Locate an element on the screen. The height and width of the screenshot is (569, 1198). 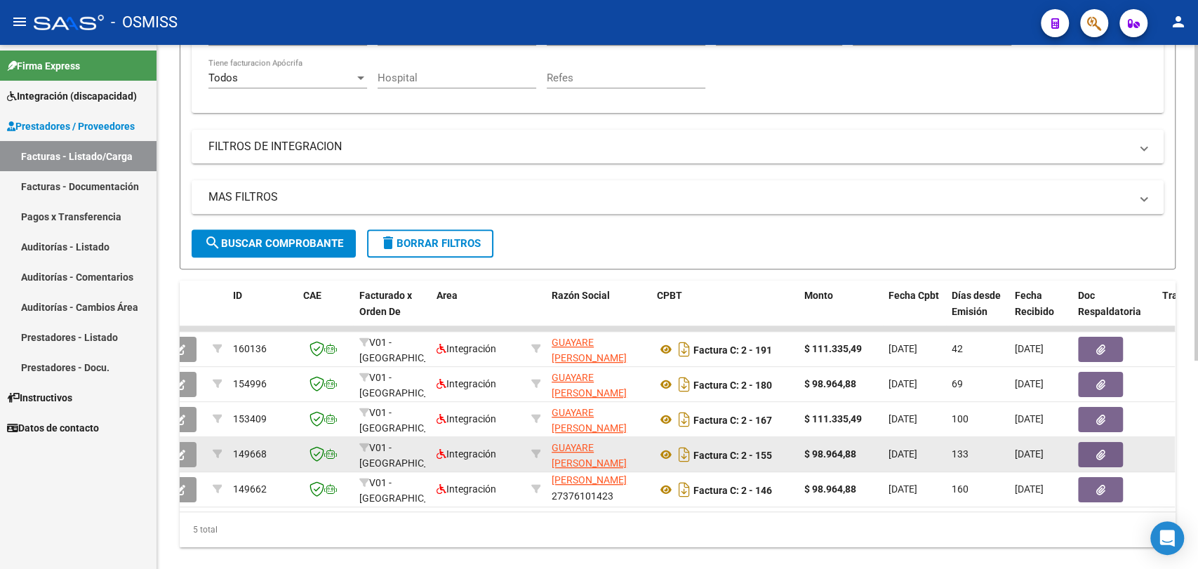
datatable-header-cell: Monto is located at coordinates (841, 312).